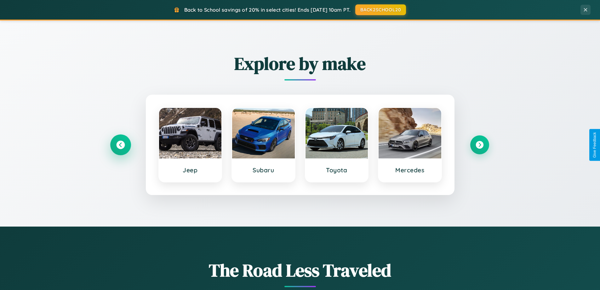 Image resolution: width=600 pixels, height=290 pixels. What do you see at coordinates (410, 170) in the screenshot?
I see `h3: Mercedes` at bounding box center [410, 170].